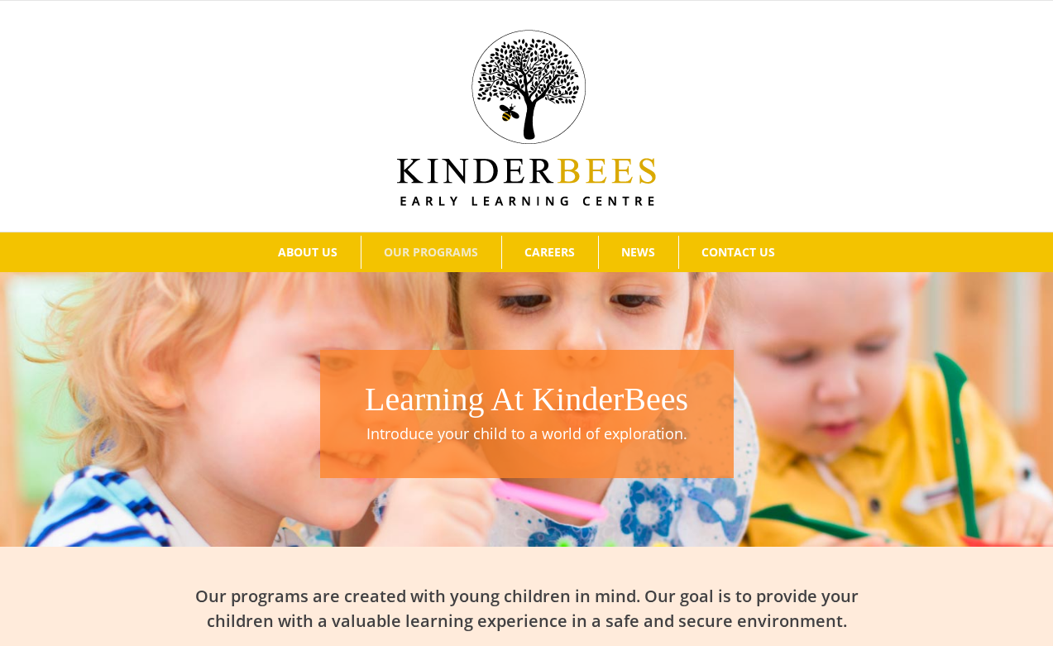  I want to click on img: Kinder Bees Logo, so click(526, 117).